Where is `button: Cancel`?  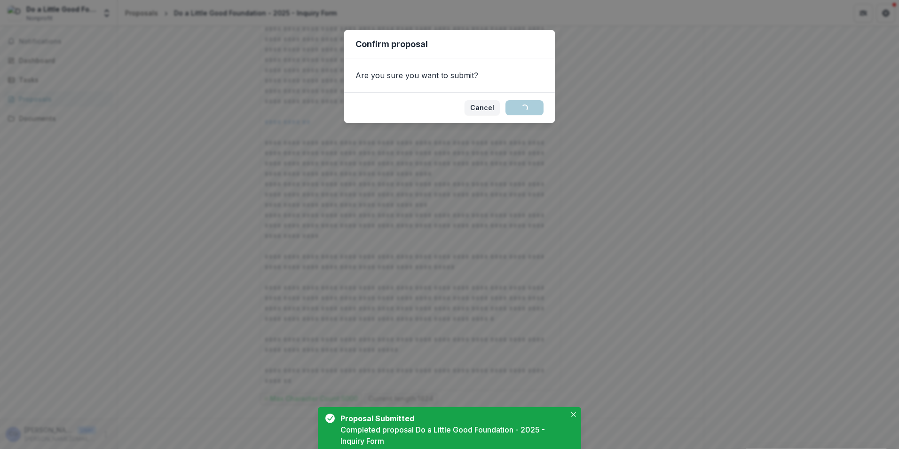
button: Cancel is located at coordinates (482, 108).